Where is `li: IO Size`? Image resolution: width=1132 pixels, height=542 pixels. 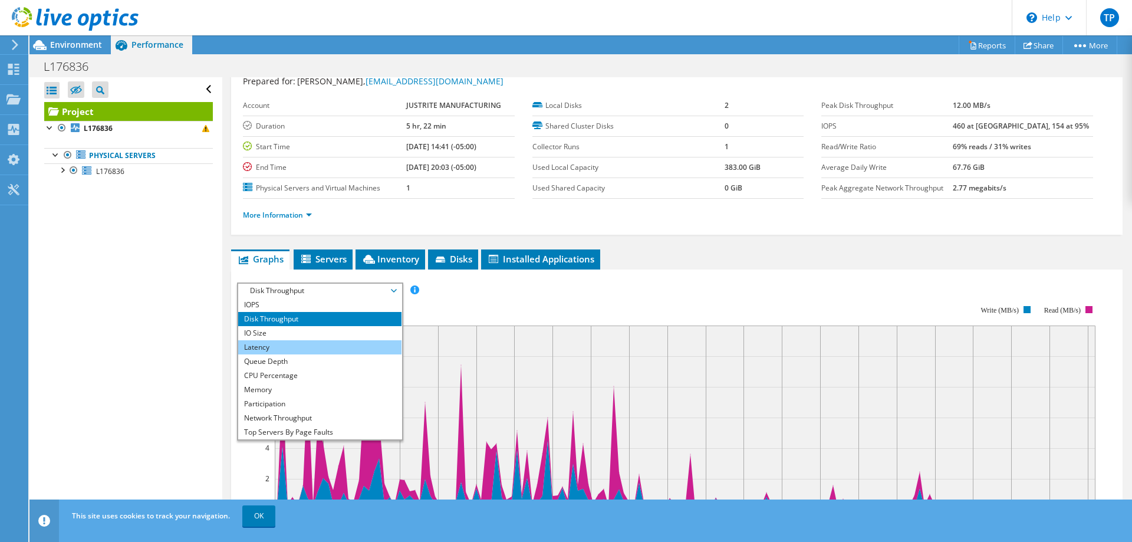
li: IO Size is located at coordinates (320, 333).